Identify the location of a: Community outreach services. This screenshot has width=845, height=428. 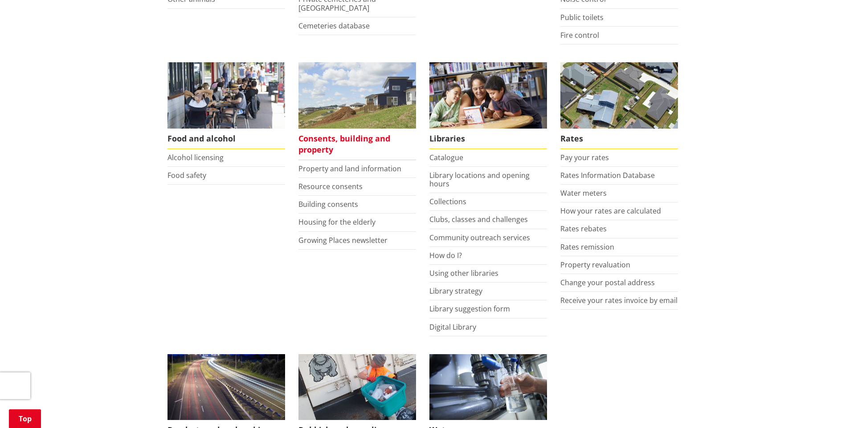
(480, 238).